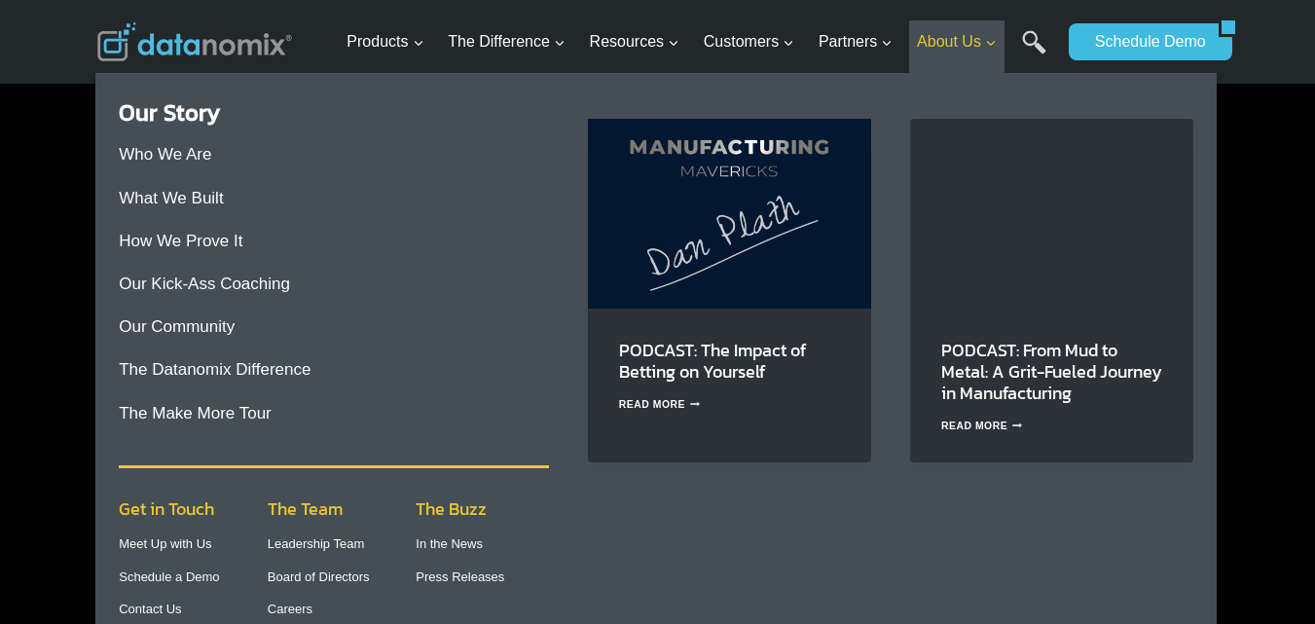 Image resolution: width=1315 pixels, height=624 pixels. What do you see at coordinates (712, 360) in the screenshot?
I see `a: PODCAST: The Impact of Betting on Yourself` at bounding box center [712, 360].